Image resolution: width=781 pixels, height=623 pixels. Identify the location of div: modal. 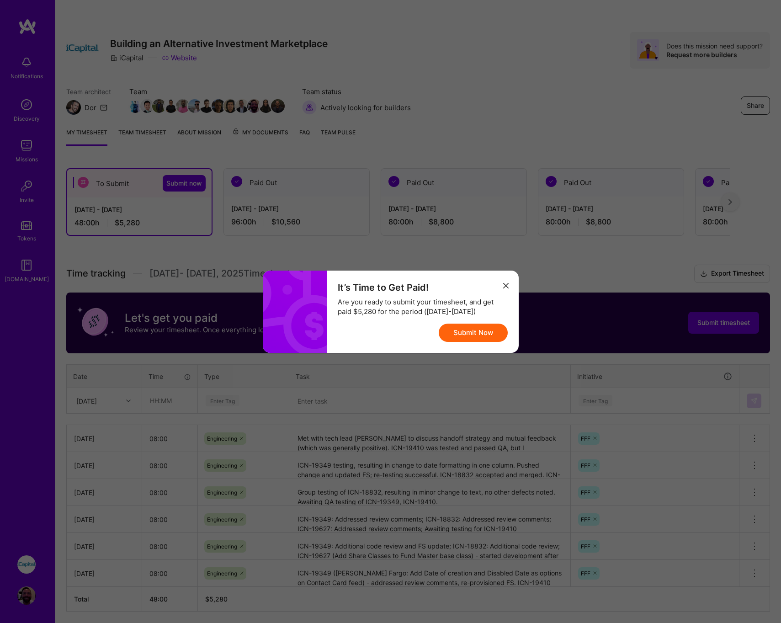
(391, 312).